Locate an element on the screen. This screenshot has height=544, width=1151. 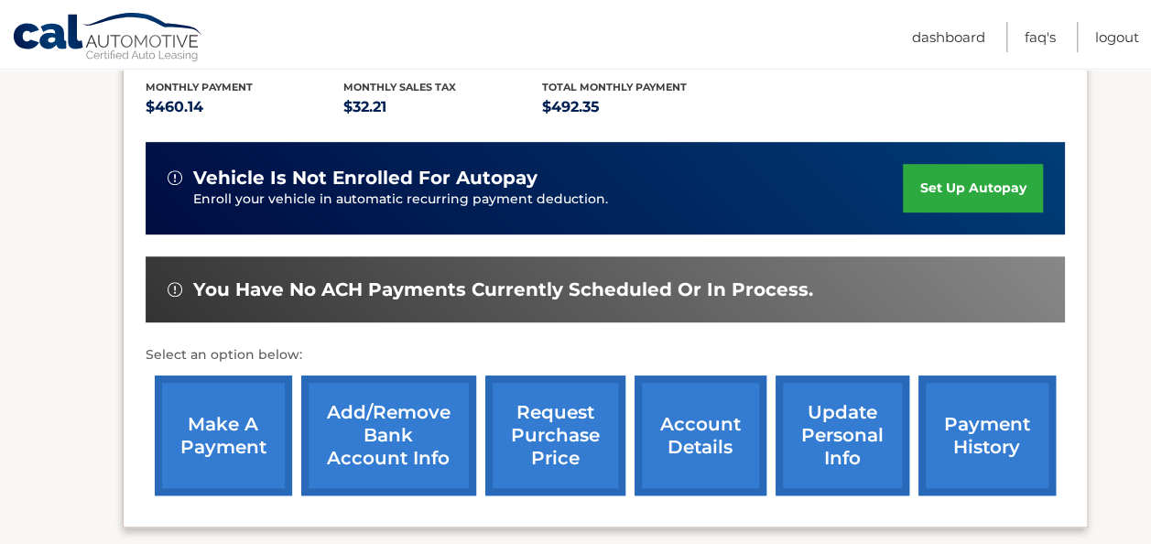
p: Select an option below: is located at coordinates (605, 355).